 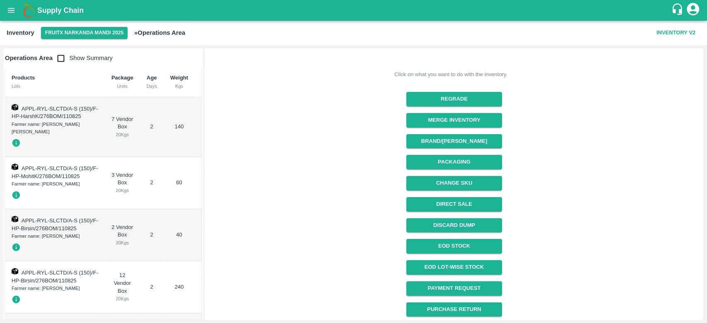 I want to click on div: 7 Vendor Box, so click(x=122, y=127).